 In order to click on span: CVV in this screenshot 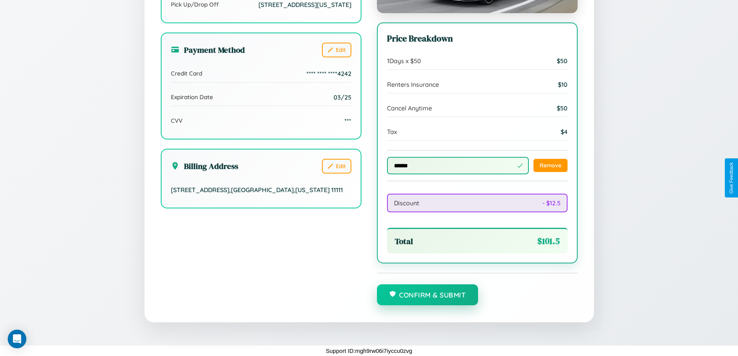, I will do `click(177, 120)`.